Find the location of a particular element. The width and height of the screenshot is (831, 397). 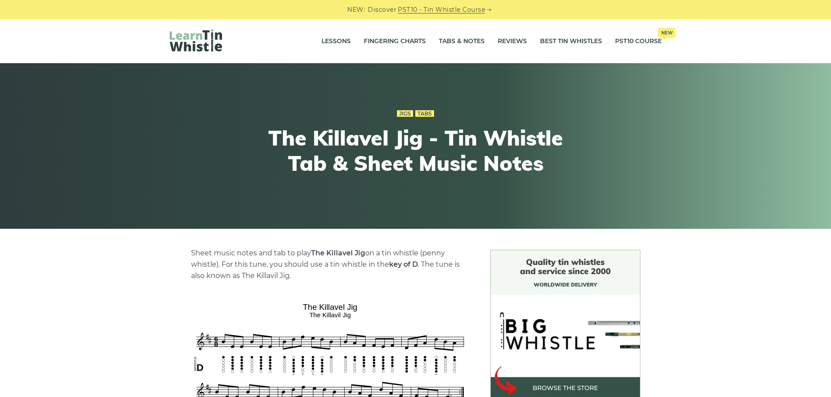

a: Tabs is located at coordinates (424, 114).